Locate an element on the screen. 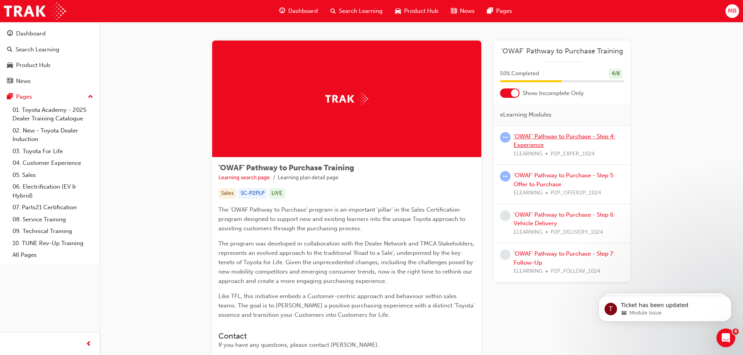 The width and height of the screenshot is (743, 355). span: The program was developed in collaboration with the Dealer Network and TMCA Stakeholders, represe... is located at coordinates (347, 262).